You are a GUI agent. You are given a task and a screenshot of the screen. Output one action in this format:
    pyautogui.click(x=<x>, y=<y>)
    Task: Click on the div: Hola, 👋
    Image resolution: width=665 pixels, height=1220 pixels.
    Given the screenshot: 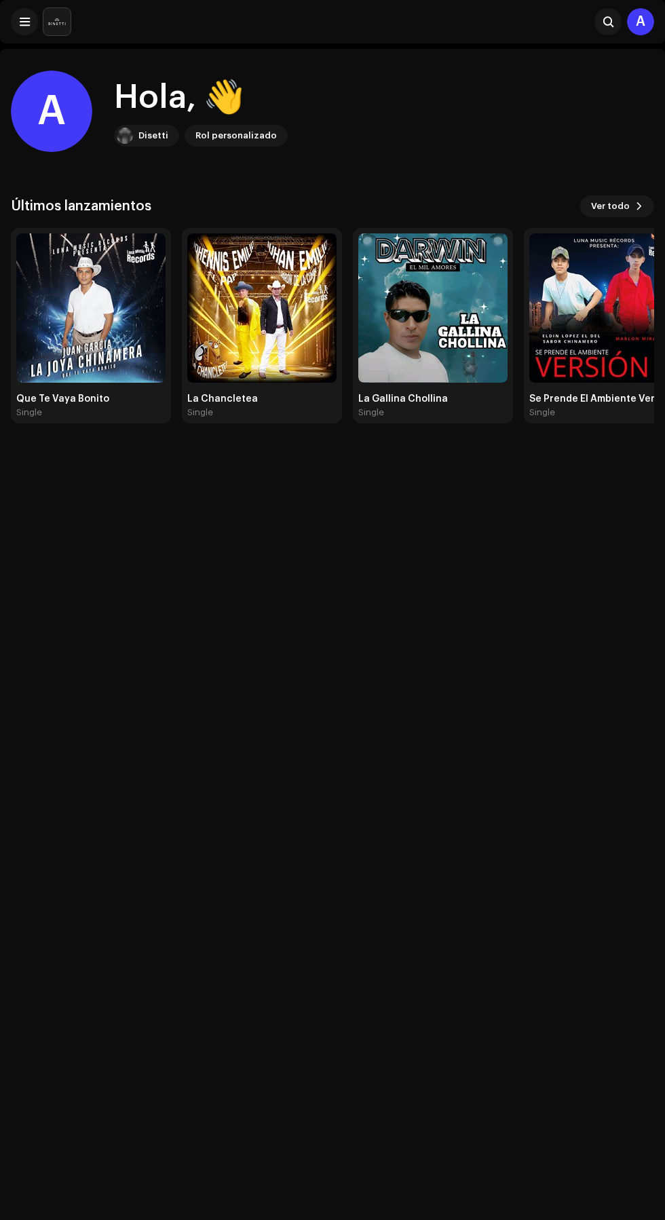 What is the action you would take?
    pyautogui.click(x=201, y=98)
    